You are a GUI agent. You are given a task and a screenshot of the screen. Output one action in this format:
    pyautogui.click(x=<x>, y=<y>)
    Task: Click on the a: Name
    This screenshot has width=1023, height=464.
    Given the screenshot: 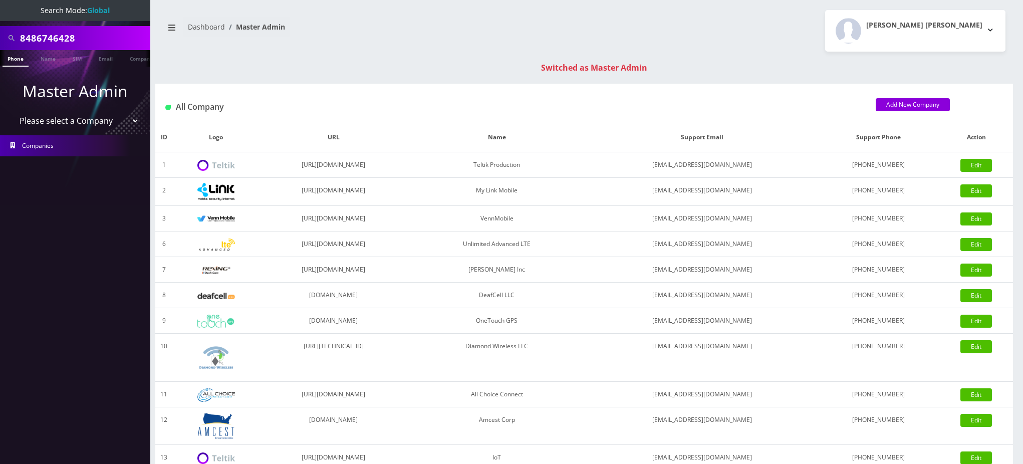 What is the action you would take?
    pyautogui.click(x=48, y=58)
    